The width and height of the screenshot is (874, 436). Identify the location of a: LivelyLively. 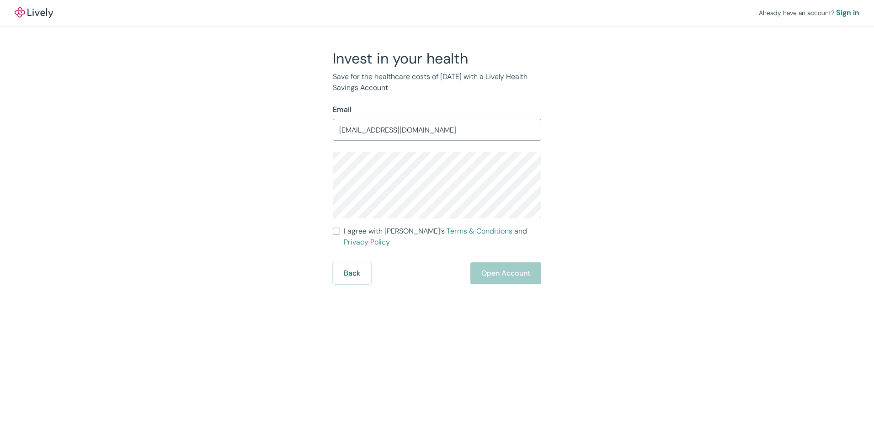
(34, 13).